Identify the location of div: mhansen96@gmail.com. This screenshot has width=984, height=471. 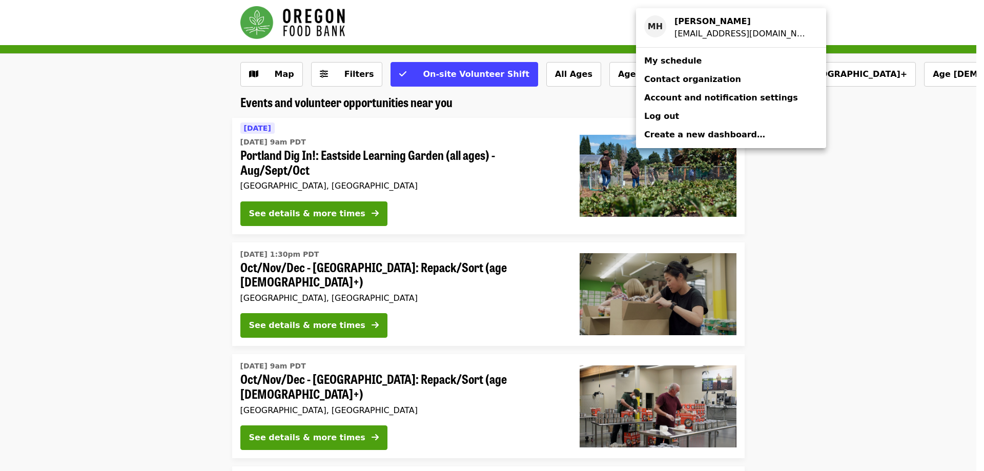
(742, 34).